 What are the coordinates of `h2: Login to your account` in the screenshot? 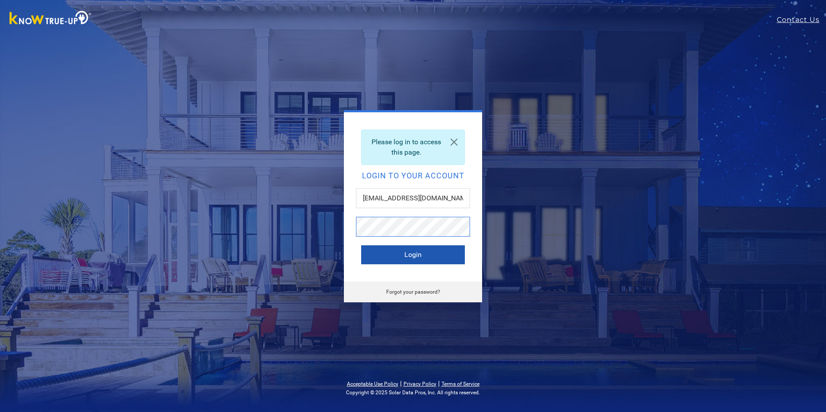 It's located at (413, 176).